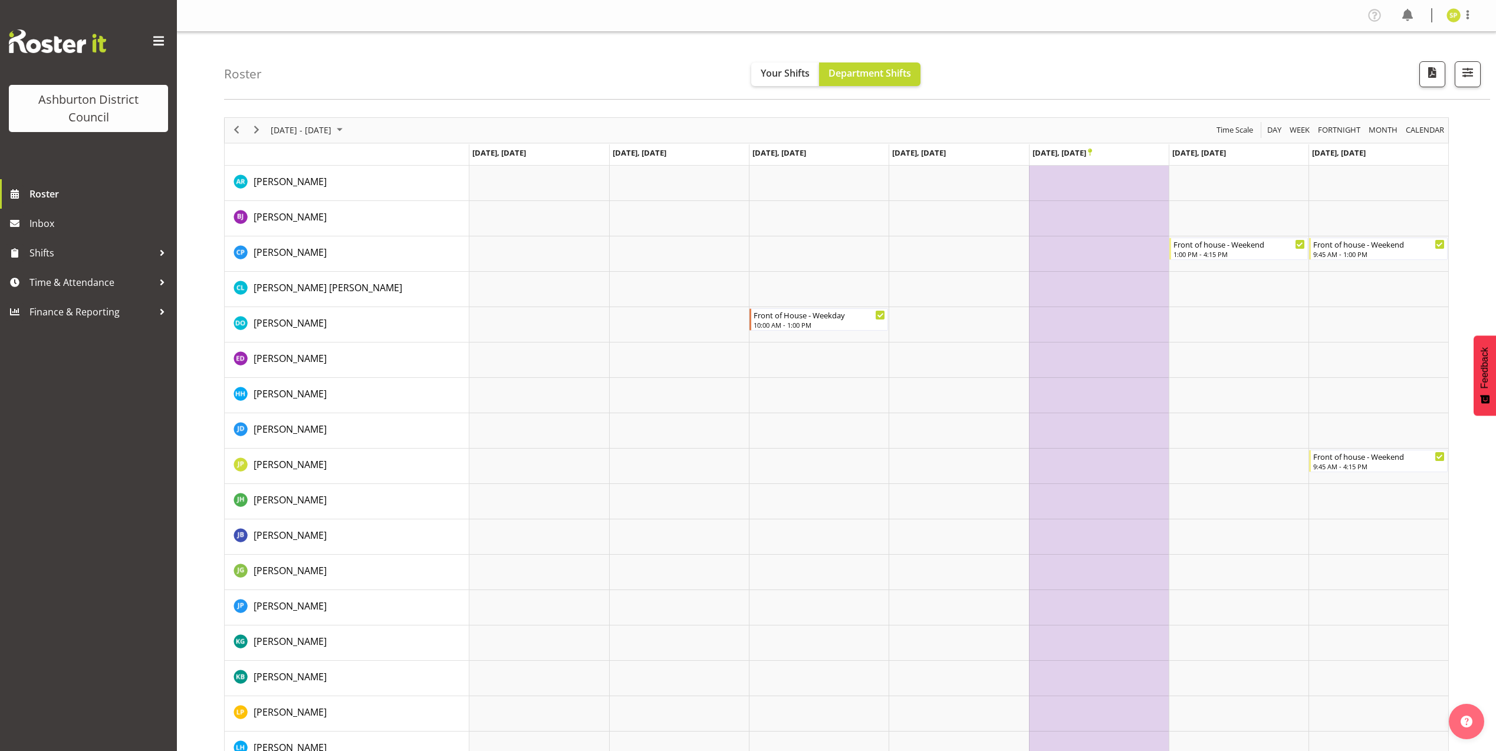 The image size is (1496, 751). I want to click on span: Week, so click(1300, 130).